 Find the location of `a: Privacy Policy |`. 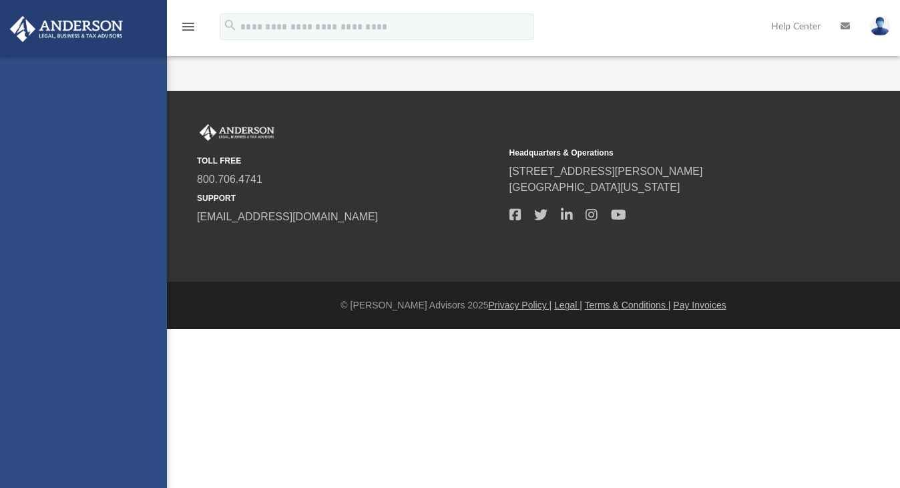

a: Privacy Policy | is located at coordinates (520, 305).